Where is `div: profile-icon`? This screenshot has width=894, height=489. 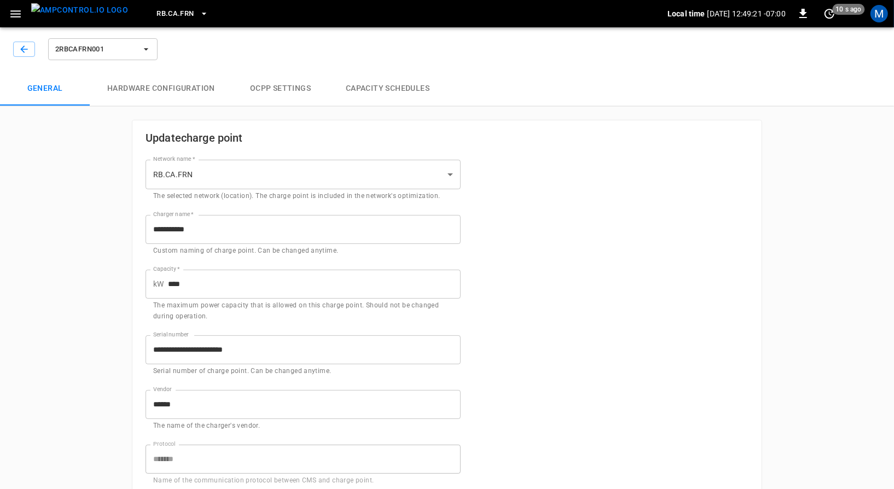 div: profile-icon is located at coordinates (879, 14).